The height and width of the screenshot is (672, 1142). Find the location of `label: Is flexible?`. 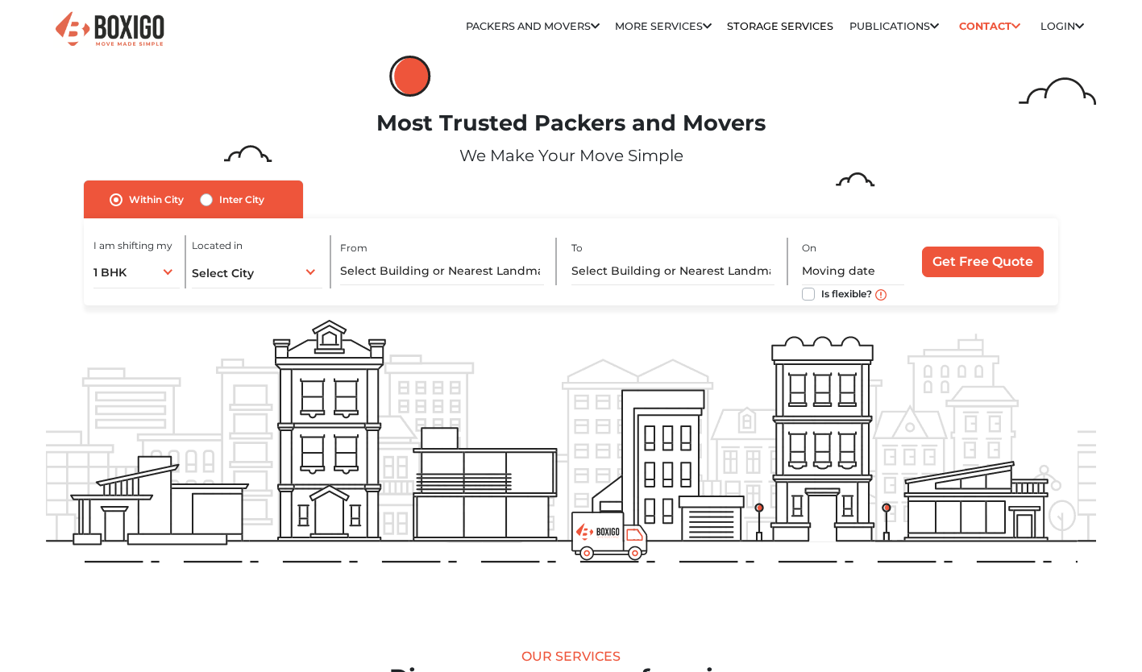

label: Is flexible? is located at coordinates (846, 293).